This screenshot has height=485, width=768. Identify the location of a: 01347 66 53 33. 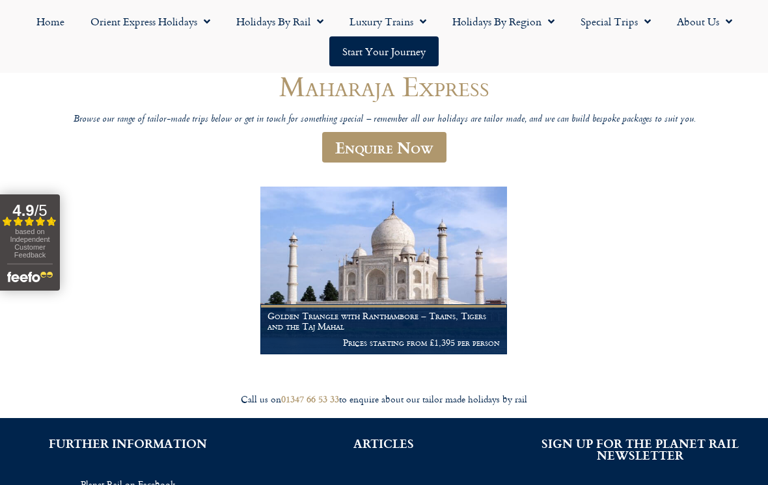
(310, 399).